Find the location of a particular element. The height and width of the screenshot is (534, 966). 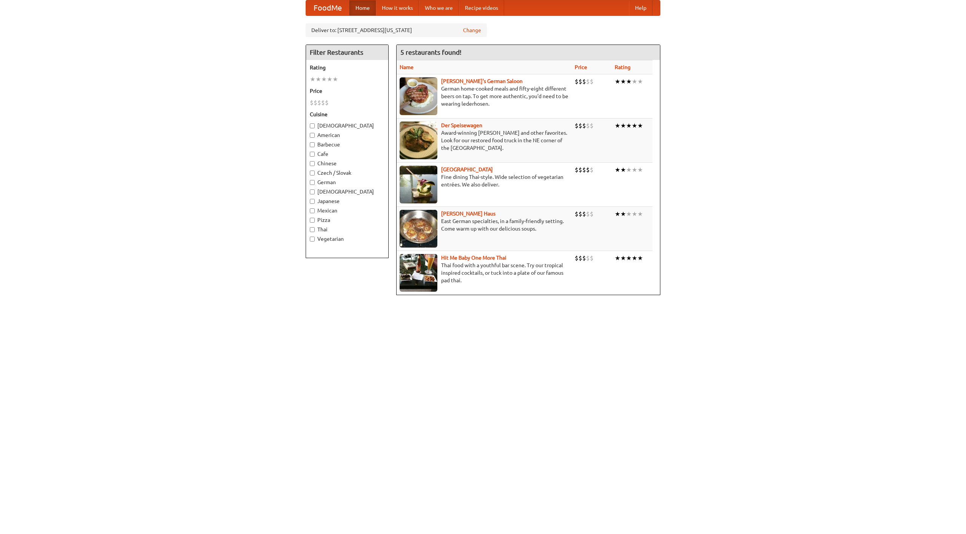

img: speisewagen.jpg is located at coordinates (419, 140).